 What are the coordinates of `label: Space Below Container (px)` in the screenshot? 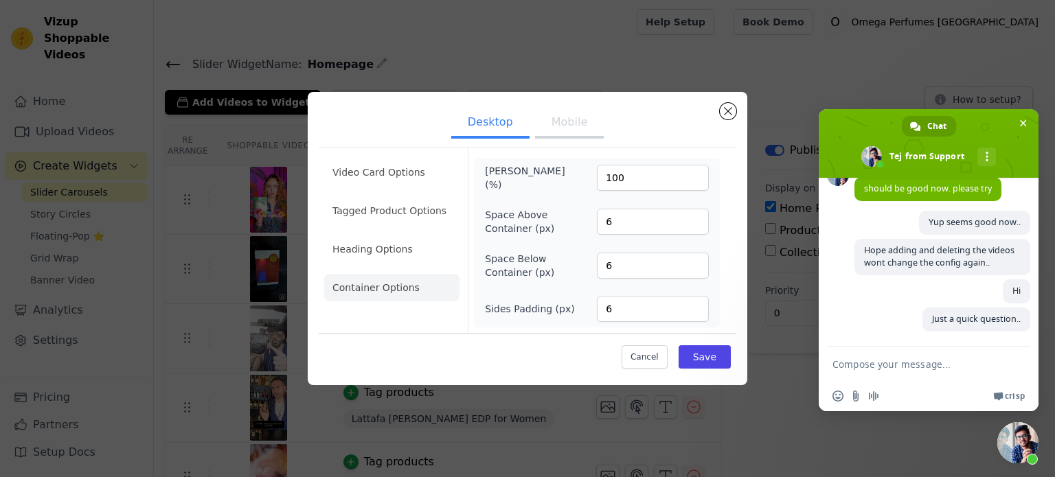 It's located at (522, 266).